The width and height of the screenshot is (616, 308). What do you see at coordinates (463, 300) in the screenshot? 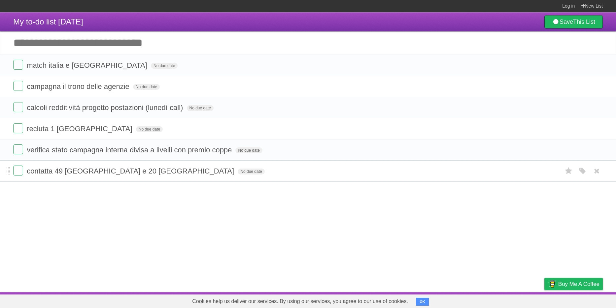
I see `a: About` at bounding box center [463, 300].